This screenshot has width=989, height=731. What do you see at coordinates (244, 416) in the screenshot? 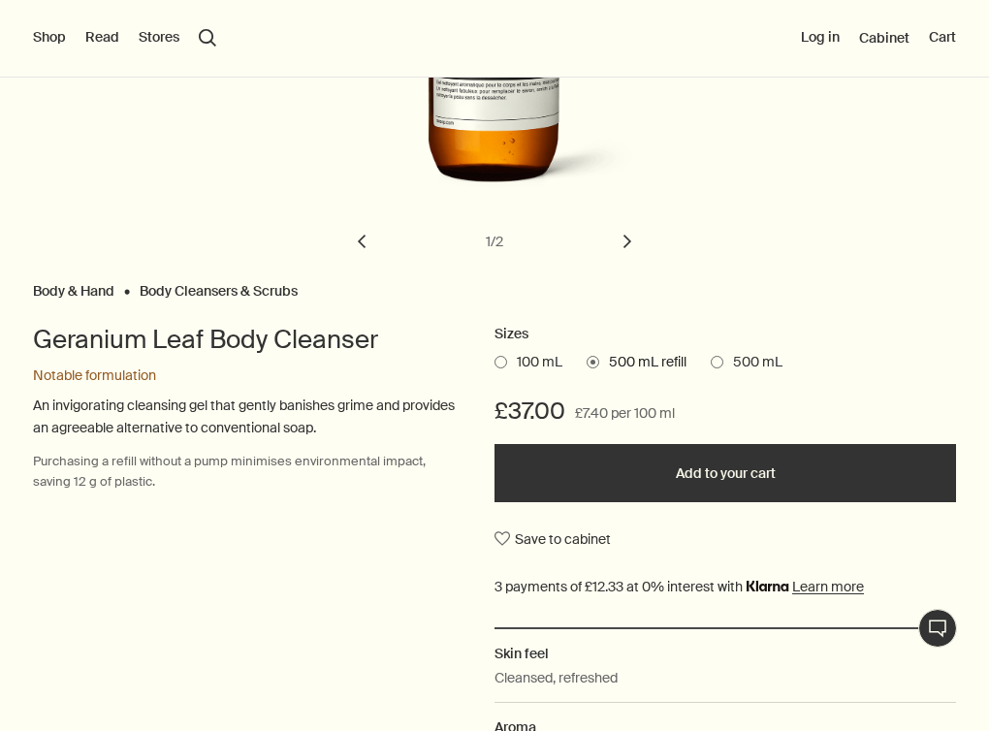
I see `p: An invigorating cleansing gel that gently banishes grime and provides an agreeable alternative to...` at bounding box center [244, 416].